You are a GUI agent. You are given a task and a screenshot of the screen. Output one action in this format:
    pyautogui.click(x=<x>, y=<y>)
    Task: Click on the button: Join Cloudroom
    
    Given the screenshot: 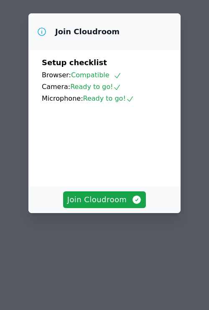 What is the action you would take?
    pyautogui.click(x=105, y=200)
    